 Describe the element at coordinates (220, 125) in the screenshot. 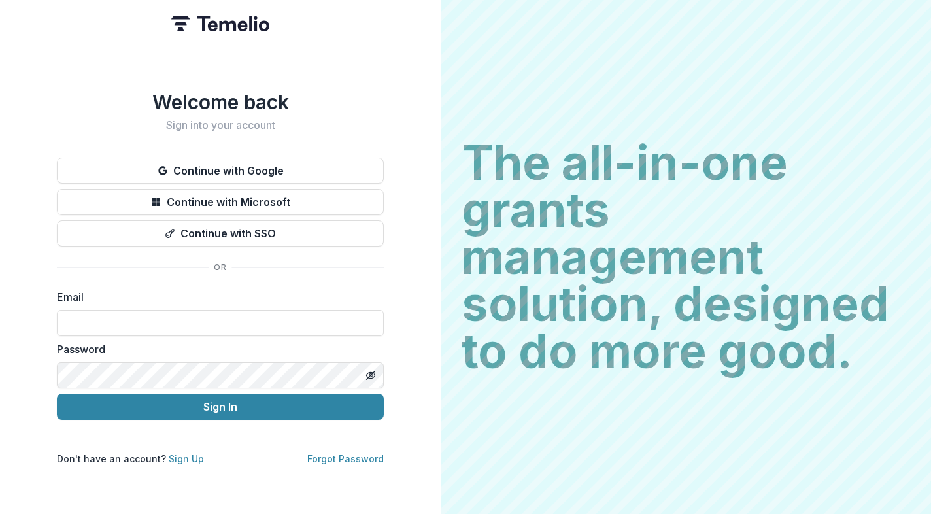

I see `h2: Sign into your account` at that location.